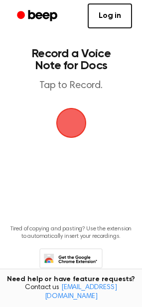  I want to click on h1: Record a Voice Note for Docs, so click(71, 60).